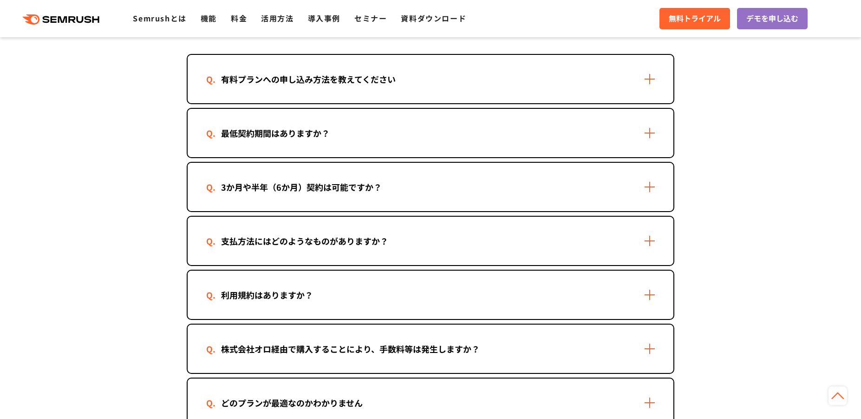 The height and width of the screenshot is (419, 861). Describe the element at coordinates (277, 18) in the screenshot. I see `a: 活用方法` at that location.